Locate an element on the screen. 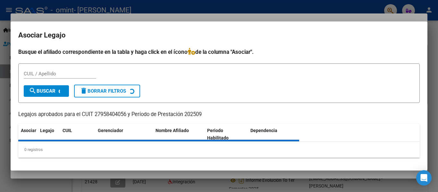 This screenshot has height=192, width=438. datatable-header-cell: Nombre Afiliado is located at coordinates (179, 134).